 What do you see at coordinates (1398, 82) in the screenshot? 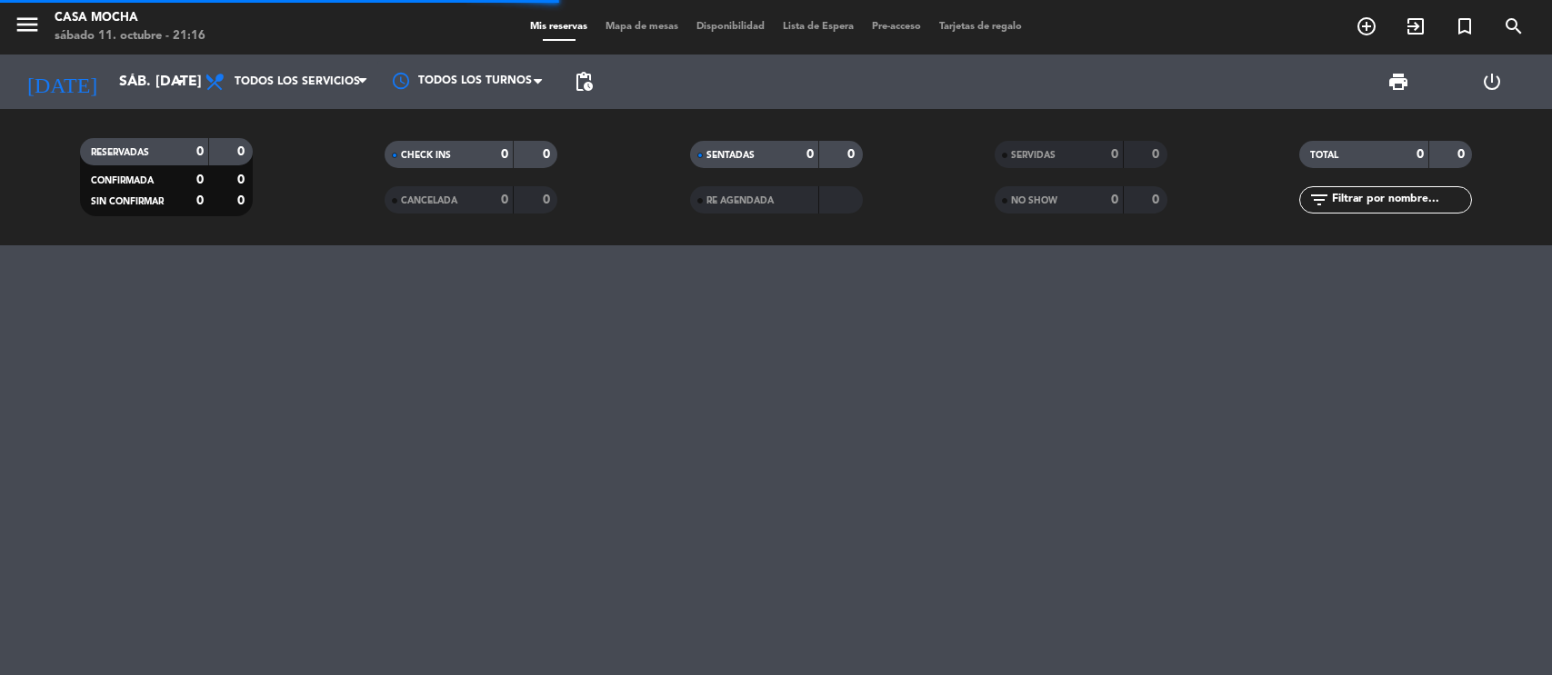
I see `span: print` at bounding box center [1398, 82].